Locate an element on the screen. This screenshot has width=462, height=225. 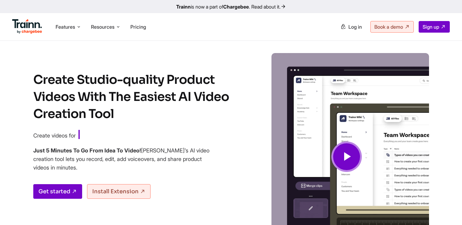
a: Log in is located at coordinates (351, 27).